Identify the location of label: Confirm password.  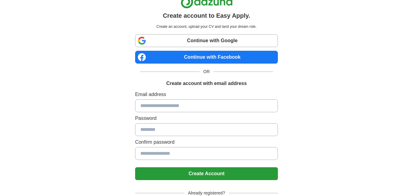
(206, 142).